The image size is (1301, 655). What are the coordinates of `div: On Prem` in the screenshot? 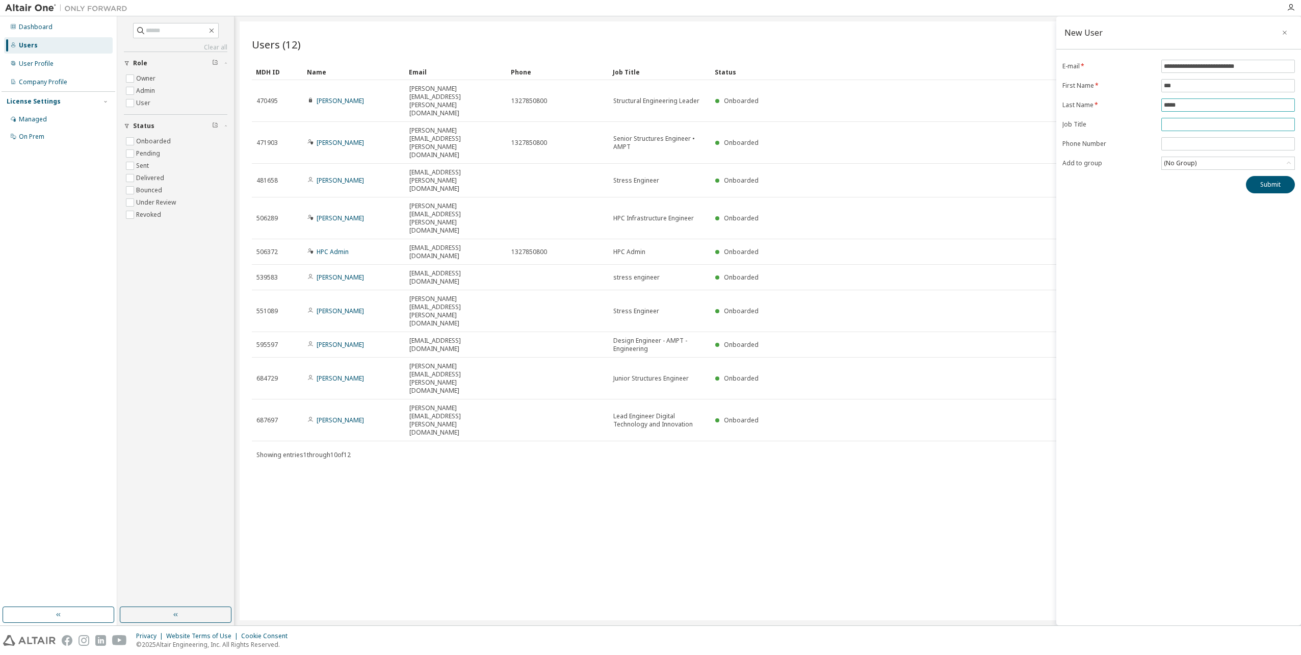 It's located at (32, 137).